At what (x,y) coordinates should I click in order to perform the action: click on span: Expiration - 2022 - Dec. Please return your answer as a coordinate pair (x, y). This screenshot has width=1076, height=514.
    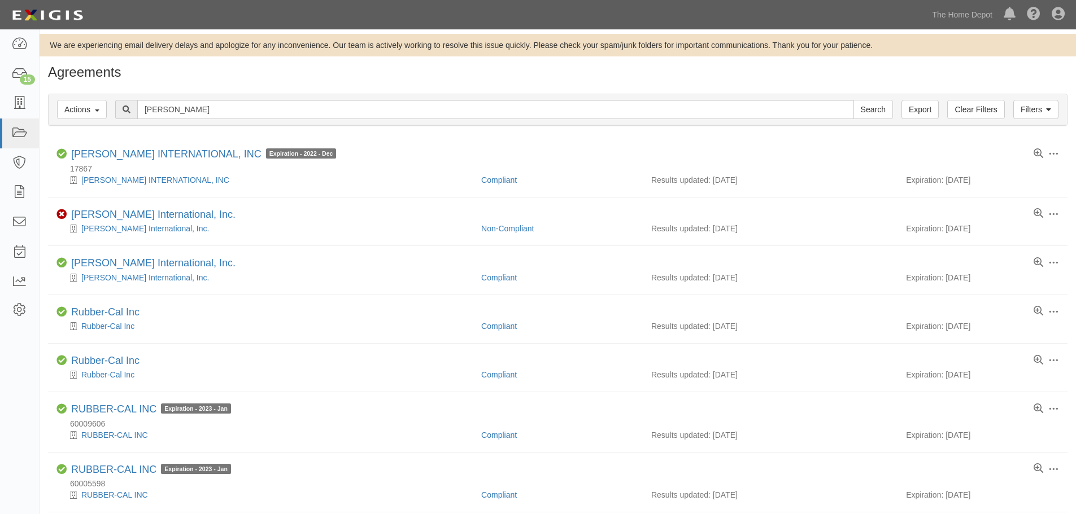
    Looking at the image, I should click on (301, 154).